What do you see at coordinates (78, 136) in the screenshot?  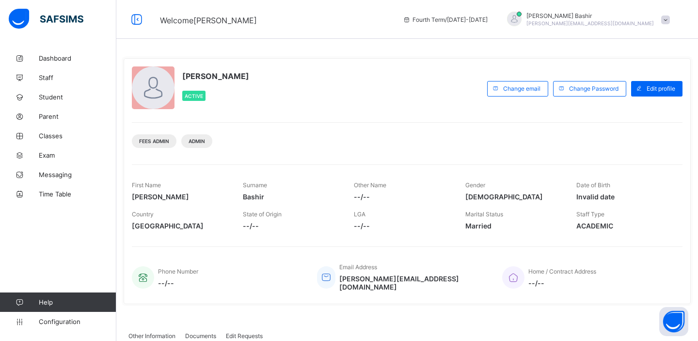 I see `span: Classes` at bounding box center [78, 136].